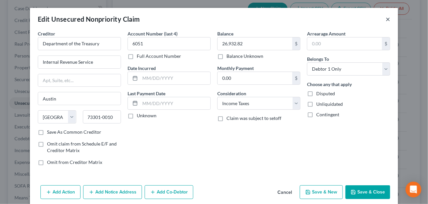 This screenshot has height=204, width=428. Describe the element at coordinates (75, 162) in the screenshot. I see `span: Omit from Creditor Matrix` at that location.